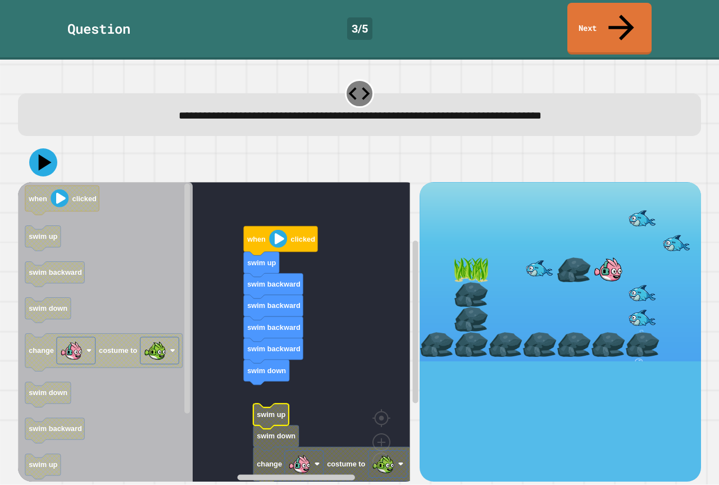 The width and height of the screenshot is (719, 485). I want to click on div: Blockly Workspace, so click(219, 332).